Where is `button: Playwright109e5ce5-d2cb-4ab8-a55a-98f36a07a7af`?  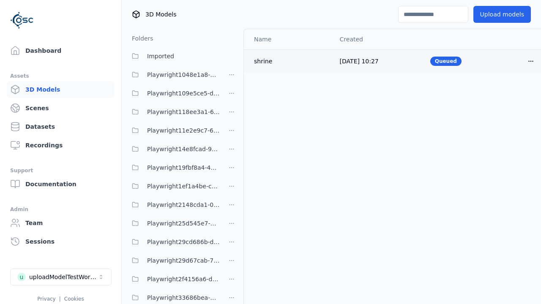
button: Playwright109e5ce5-d2cb-4ab8-a55a-98f36a07a7af is located at coordinates (173, 93).